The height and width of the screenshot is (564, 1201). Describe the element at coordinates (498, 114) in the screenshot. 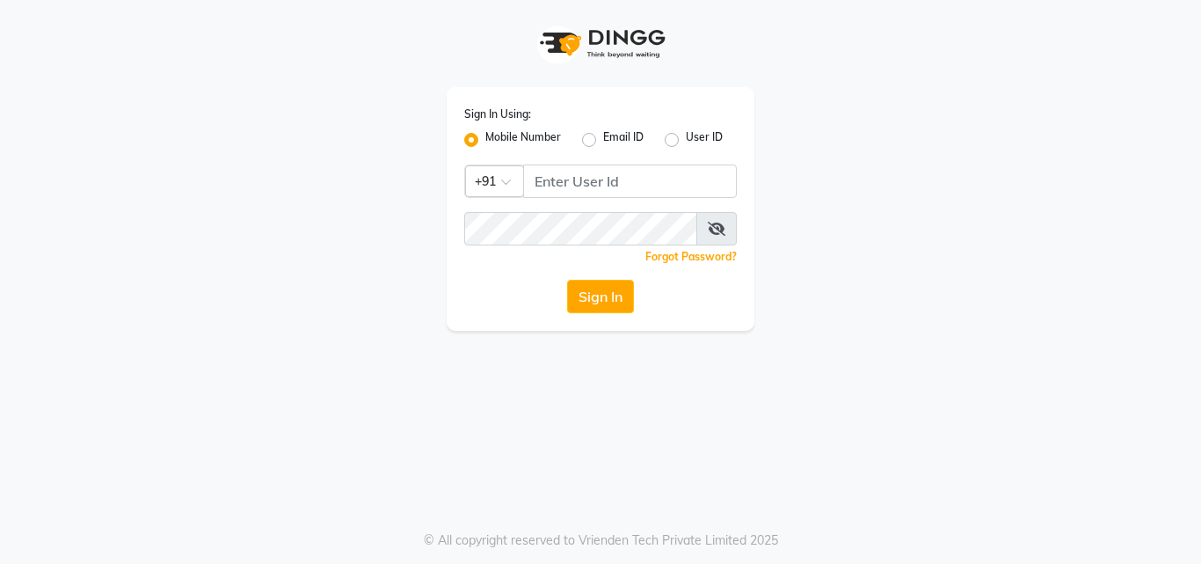

I see `label: Sign In Using:` at that location.